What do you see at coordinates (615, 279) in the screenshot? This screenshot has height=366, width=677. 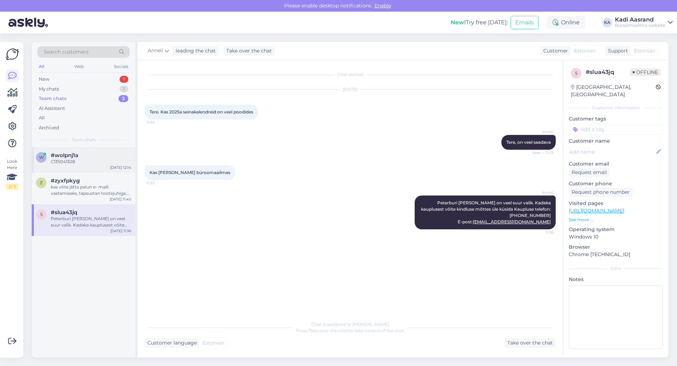 I see `p: Notes` at bounding box center [615, 279].